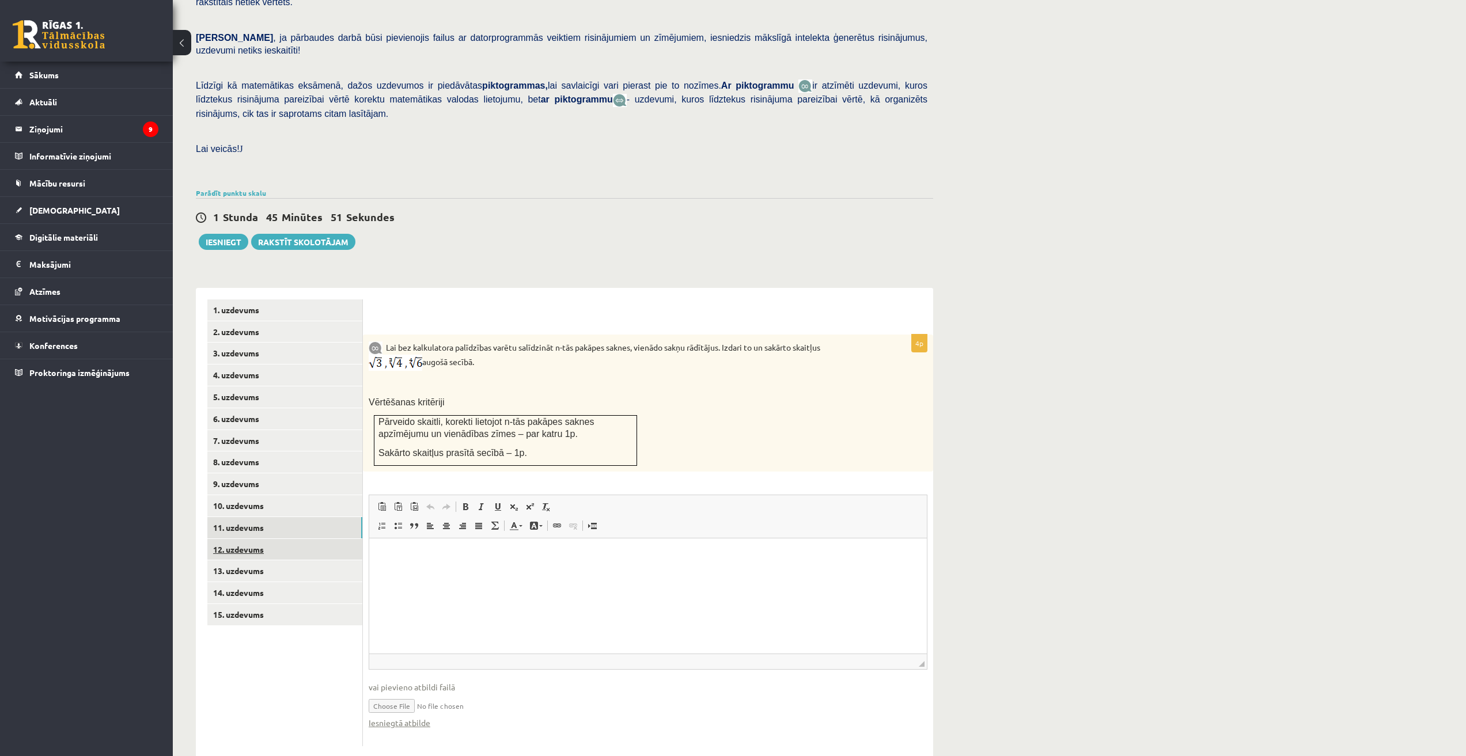 The width and height of the screenshot is (1466, 756). Describe the element at coordinates (54, 346) in the screenshot. I see `span: Konferences` at that location.